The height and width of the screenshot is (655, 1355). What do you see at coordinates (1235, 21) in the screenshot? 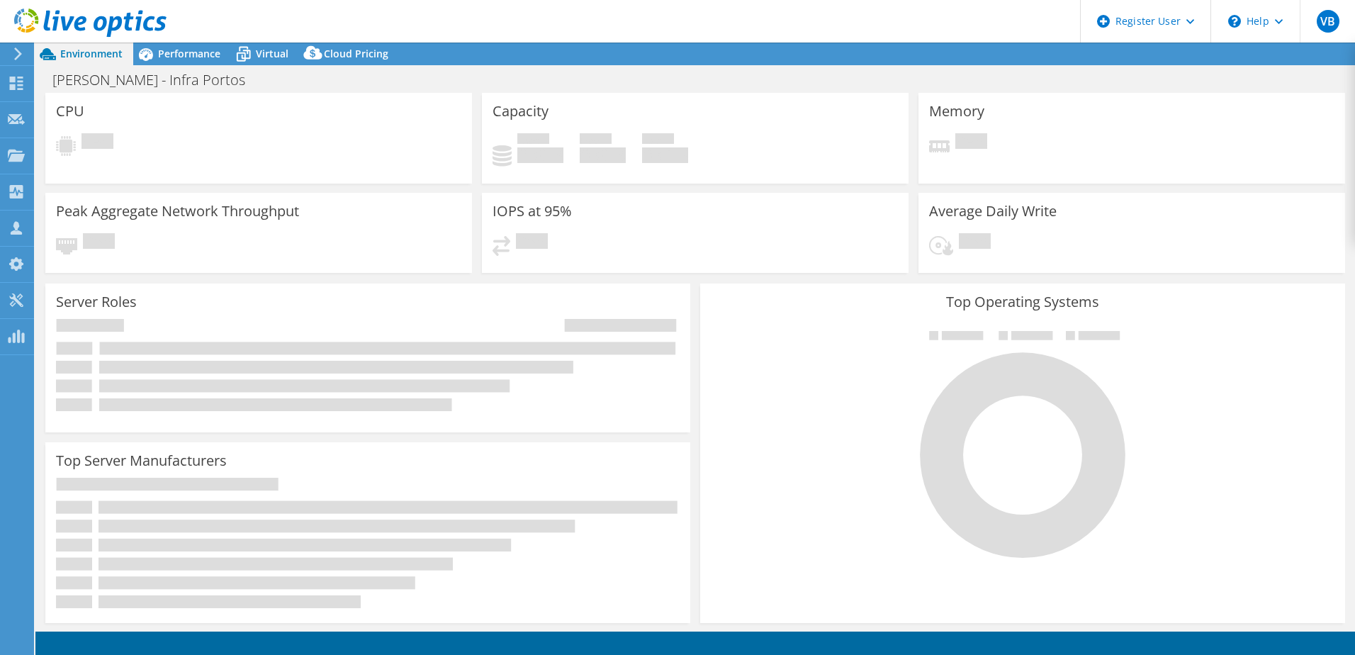
I see `svg: \n` at bounding box center [1235, 21].